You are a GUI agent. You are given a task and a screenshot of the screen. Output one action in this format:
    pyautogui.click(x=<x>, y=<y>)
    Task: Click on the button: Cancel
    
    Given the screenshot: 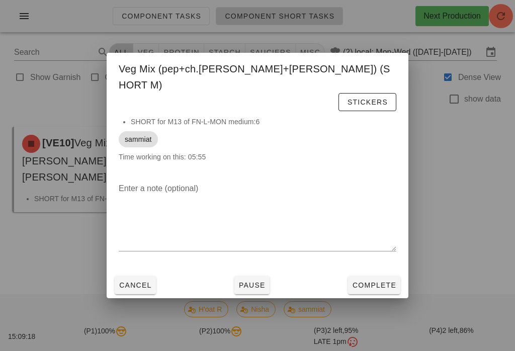 What is the action you would take?
    pyautogui.click(x=135, y=285)
    